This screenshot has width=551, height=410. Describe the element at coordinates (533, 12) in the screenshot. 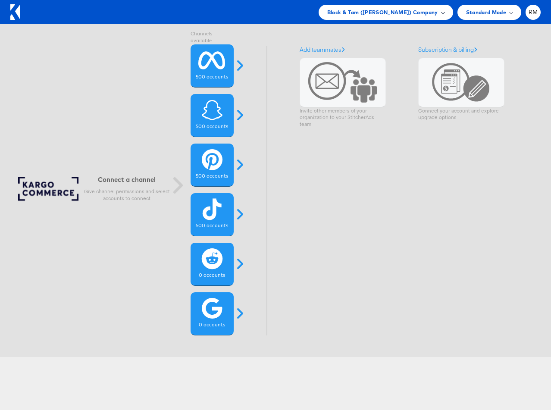

I see `span: RM` at that location.